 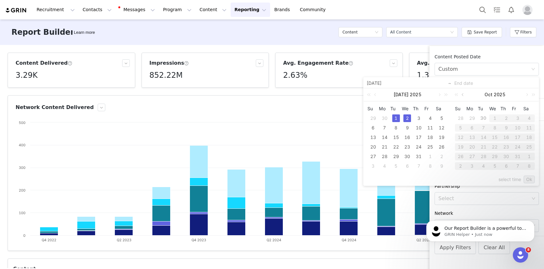 What do you see at coordinates (461, 147) in the screenshot?
I see `td: October 19, 2025` at bounding box center [461, 147].